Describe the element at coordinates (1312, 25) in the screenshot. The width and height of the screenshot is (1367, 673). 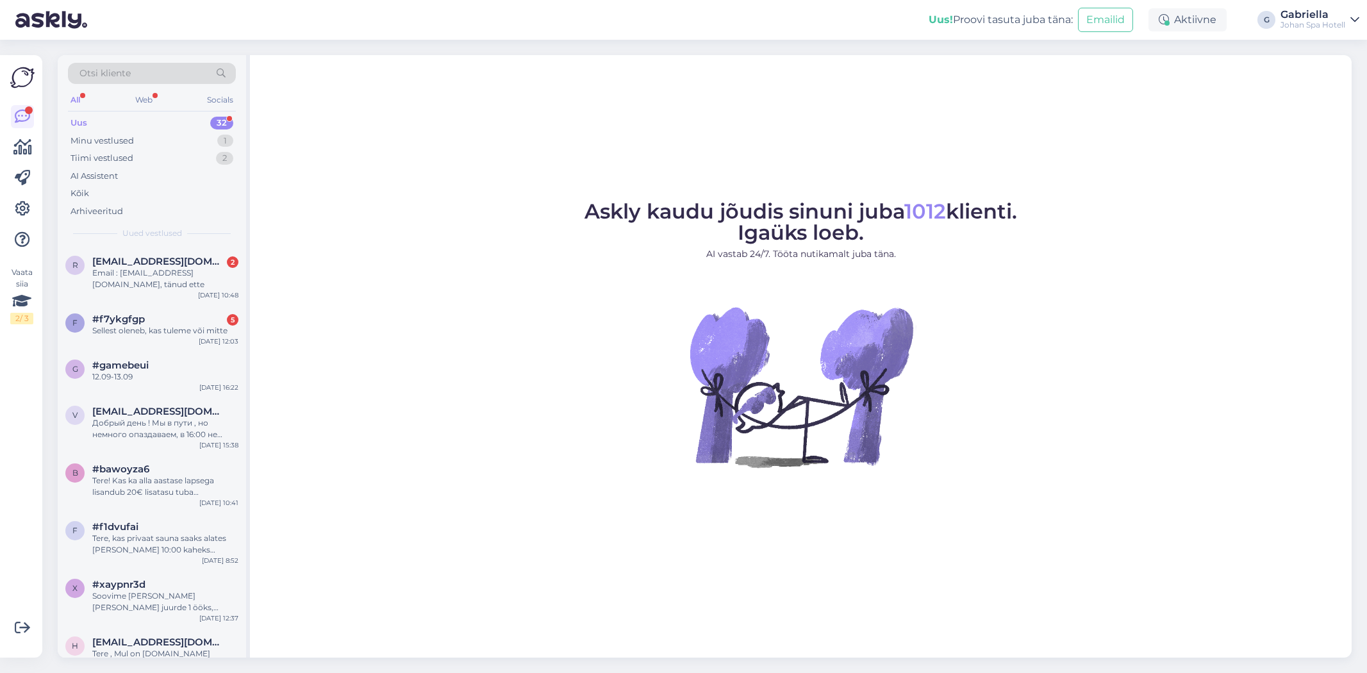
I see `div: Johan Spa Hotell` at that location.